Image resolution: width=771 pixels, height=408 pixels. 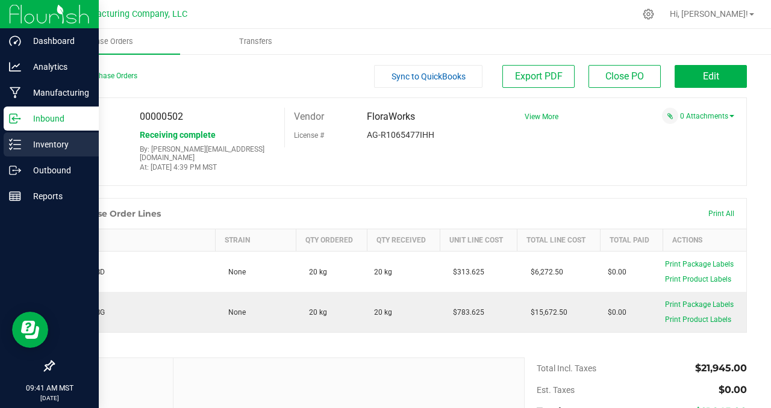 I want to click on th: Qty Received, so click(x=403, y=240).